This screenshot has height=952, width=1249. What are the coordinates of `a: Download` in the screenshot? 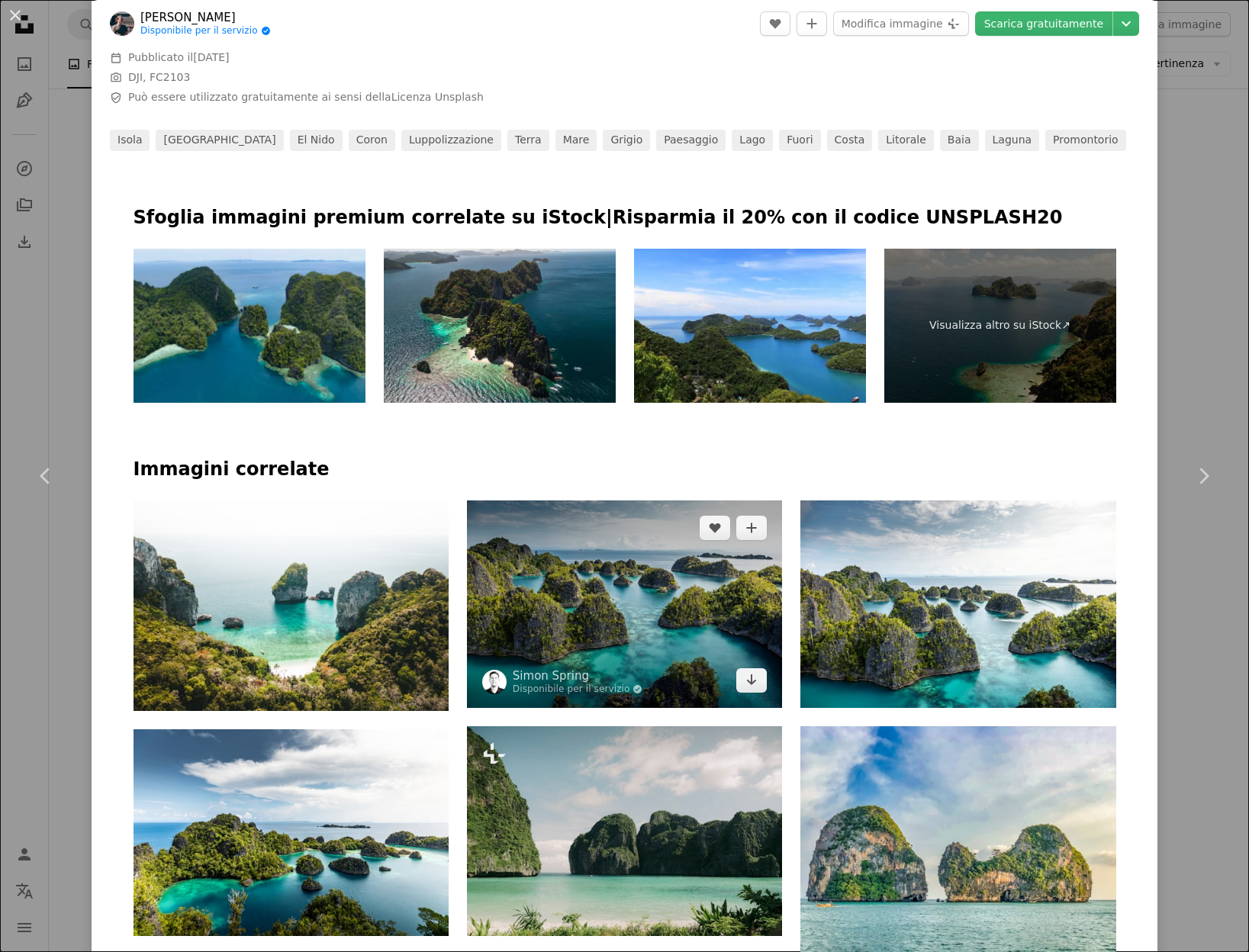 It's located at (751, 680).